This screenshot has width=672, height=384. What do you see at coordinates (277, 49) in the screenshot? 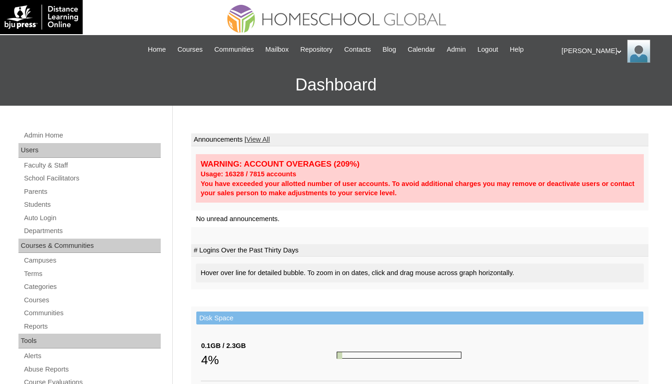
I see `span: Mailbox` at bounding box center [277, 49].